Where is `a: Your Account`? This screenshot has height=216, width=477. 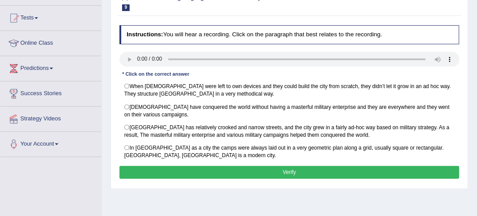 a: Your Account is located at coordinates (51, 143).